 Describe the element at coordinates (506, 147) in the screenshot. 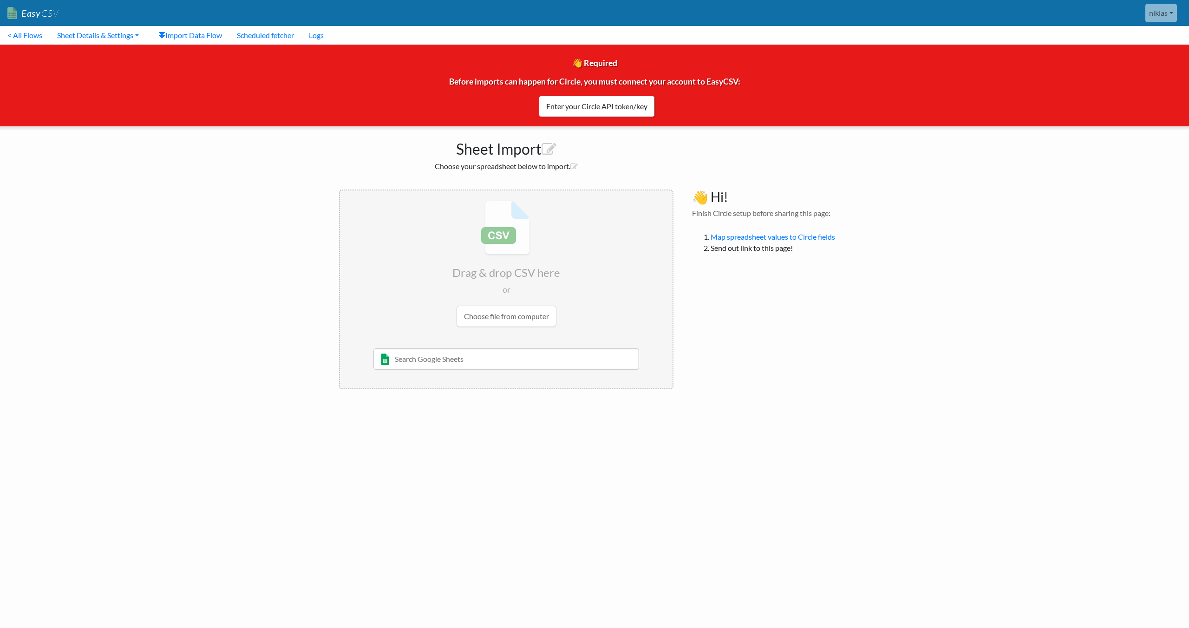

I see `h1: Sheet Import` at that location.